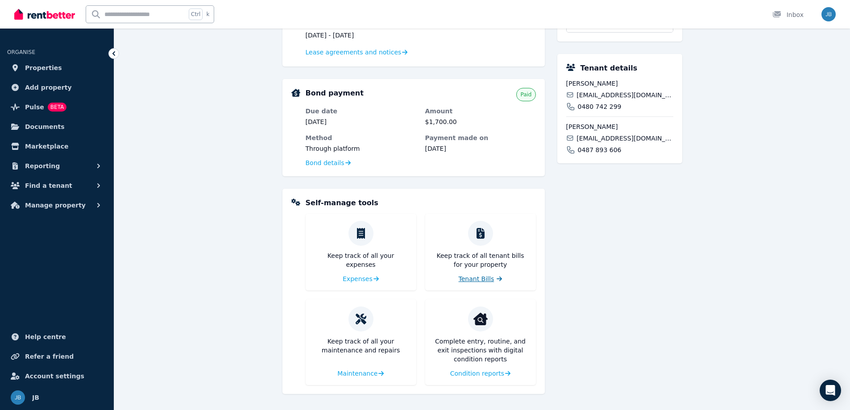 This screenshot has width=850, height=410. What do you see at coordinates (21, 52) in the screenshot?
I see `span: ORGANISE` at bounding box center [21, 52].